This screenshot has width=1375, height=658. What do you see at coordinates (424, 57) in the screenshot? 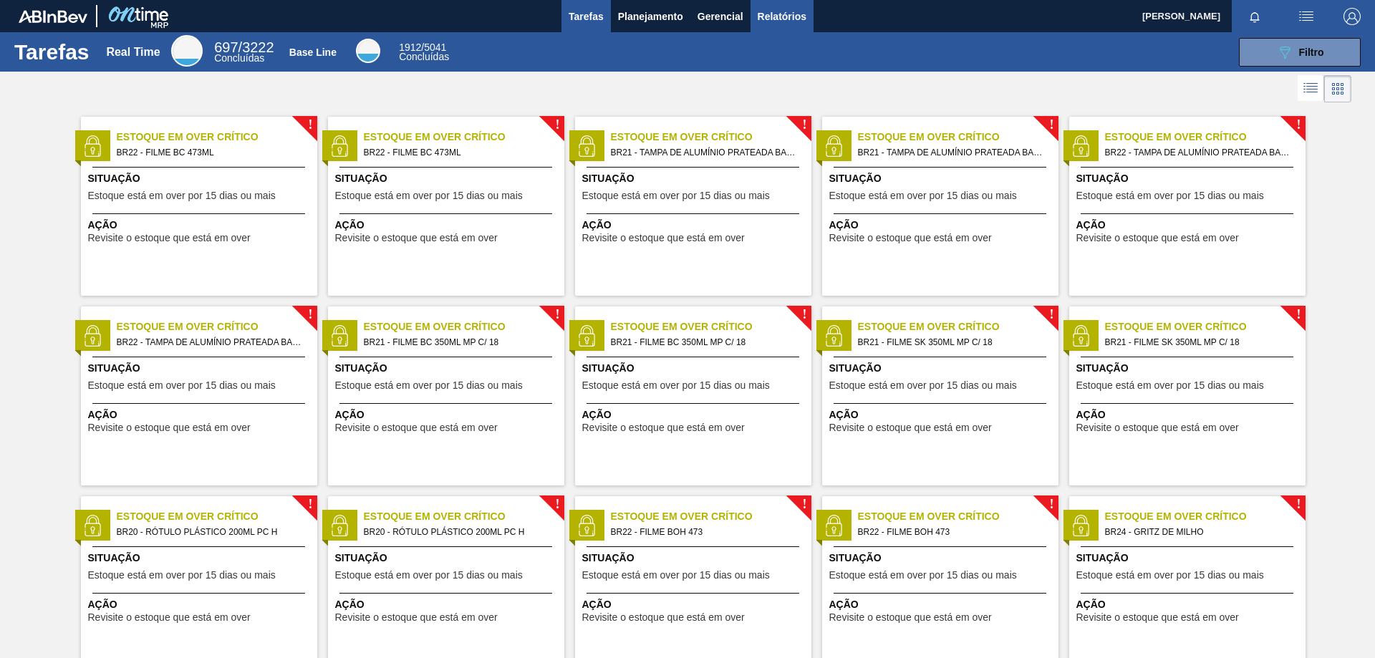
I see `span: Concluídas` at bounding box center [424, 57].